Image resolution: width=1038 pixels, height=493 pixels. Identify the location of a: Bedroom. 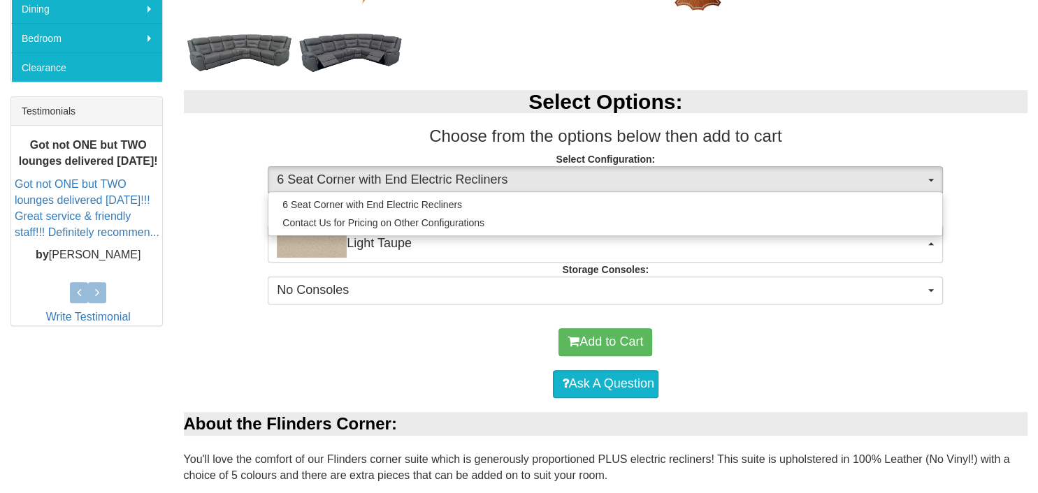
(87, 38).